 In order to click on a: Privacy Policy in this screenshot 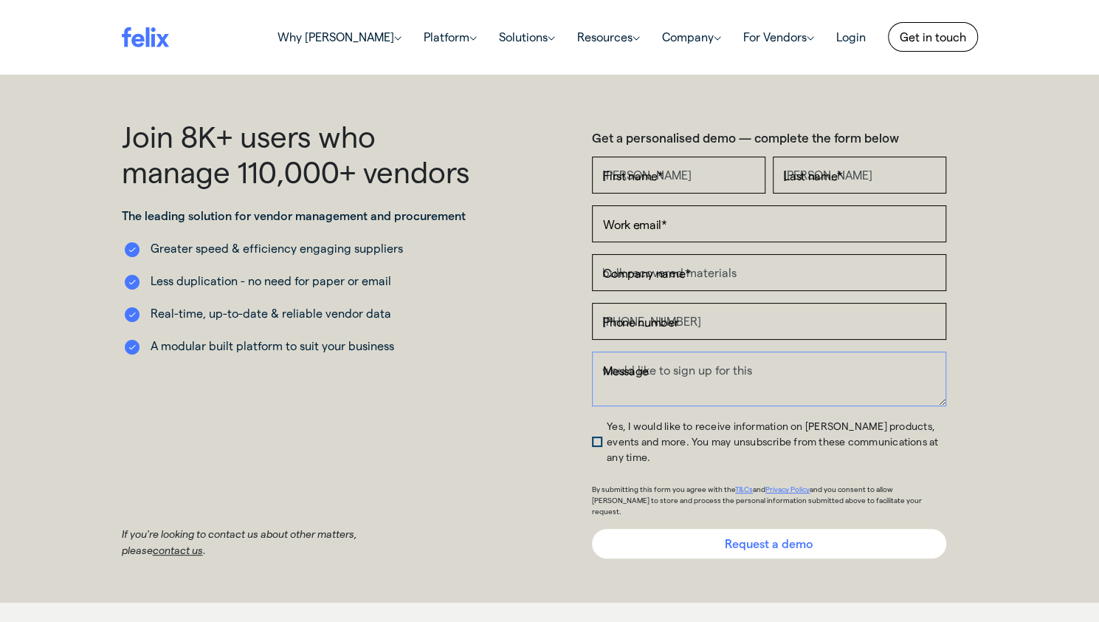, I will do `click(788, 489)`.